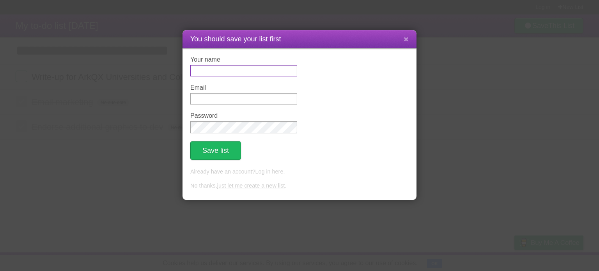  What do you see at coordinates (244, 116) in the screenshot?
I see `label: Password` at bounding box center [244, 116].